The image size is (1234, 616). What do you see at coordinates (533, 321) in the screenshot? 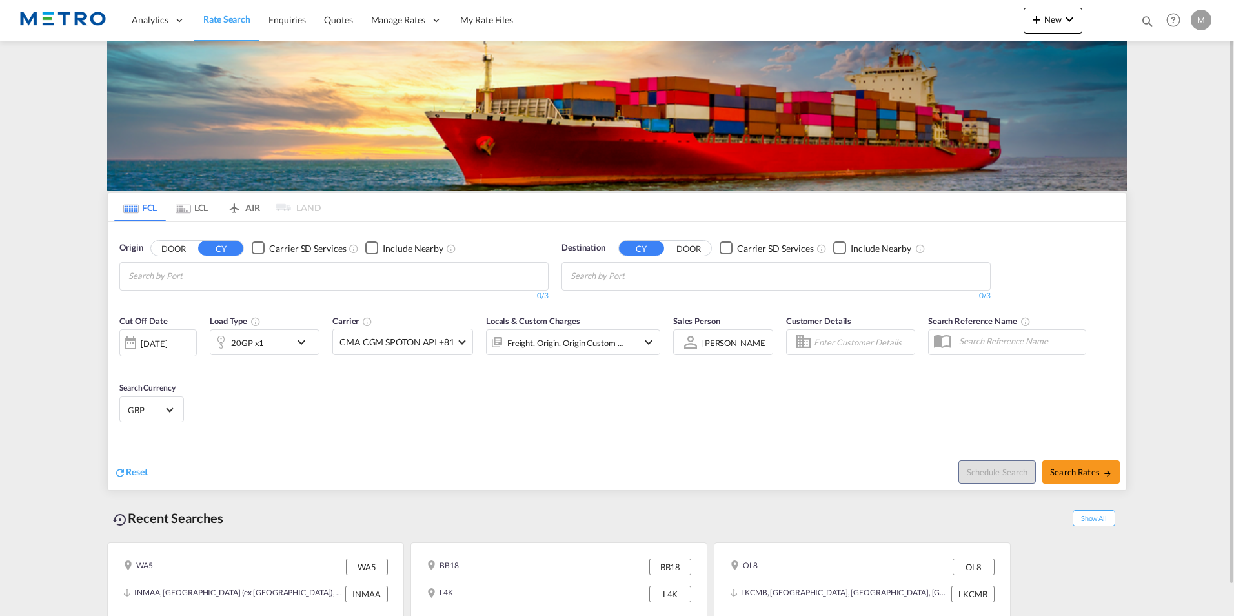
I see `span: Locals & Custom Charges` at bounding box center [533, 321].